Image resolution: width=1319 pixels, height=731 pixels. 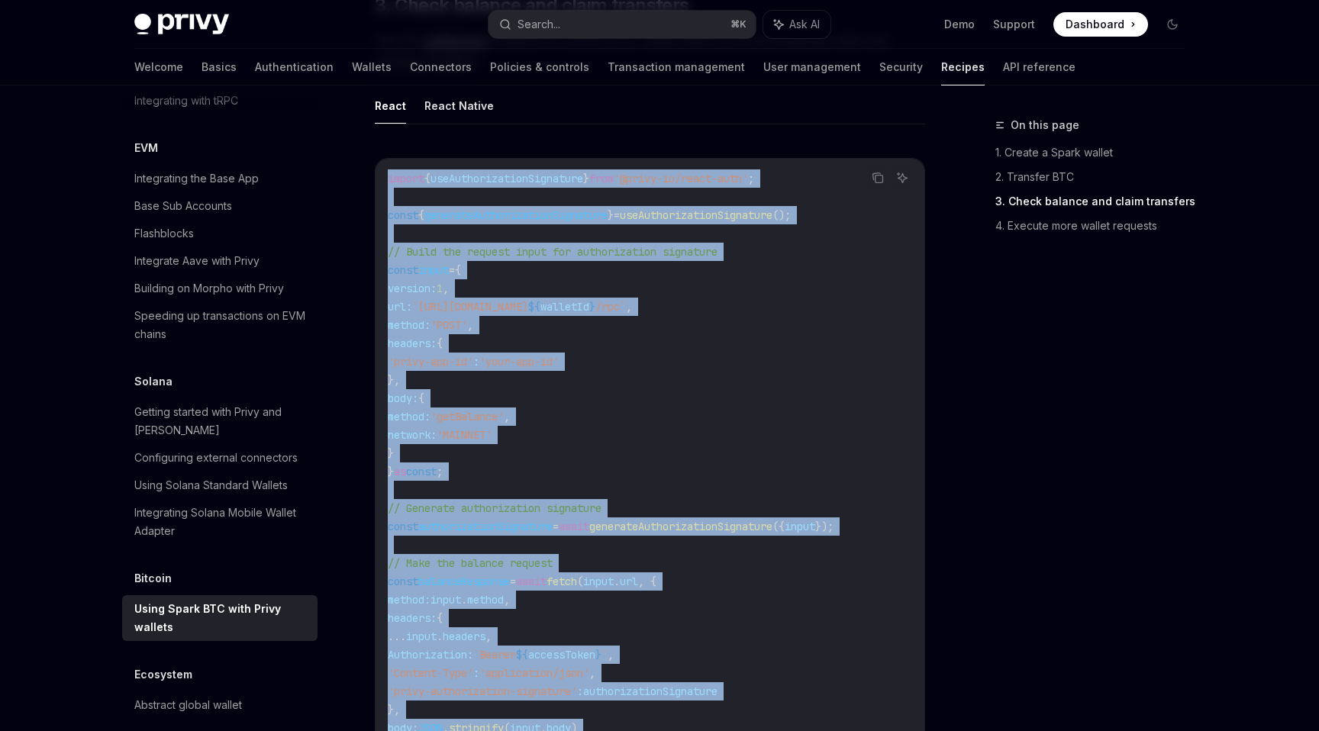 I want to click on div: Flashblocks, so click(x=164, y=234).